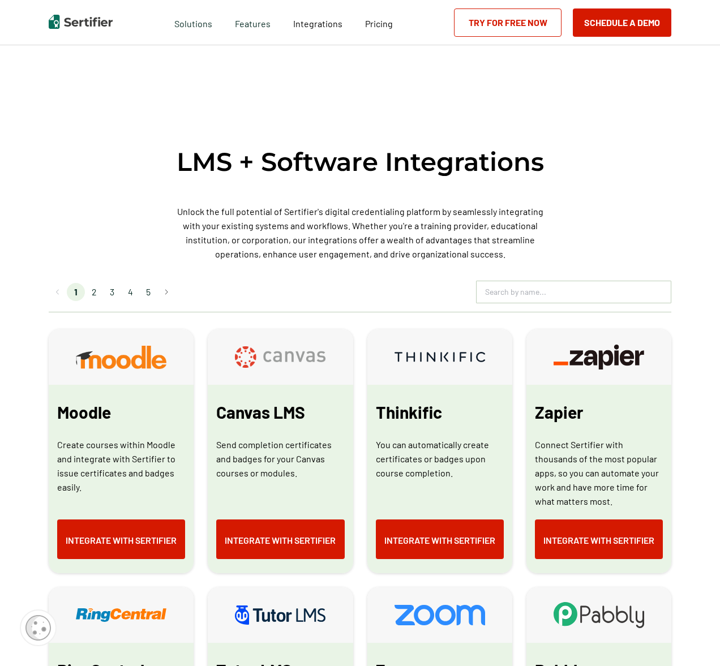  What do you see at coordinates (80, 22) in the screenshot?
I see `img: Sertifier | Digital Credentialing Platform` at bounding box center [80, 22].